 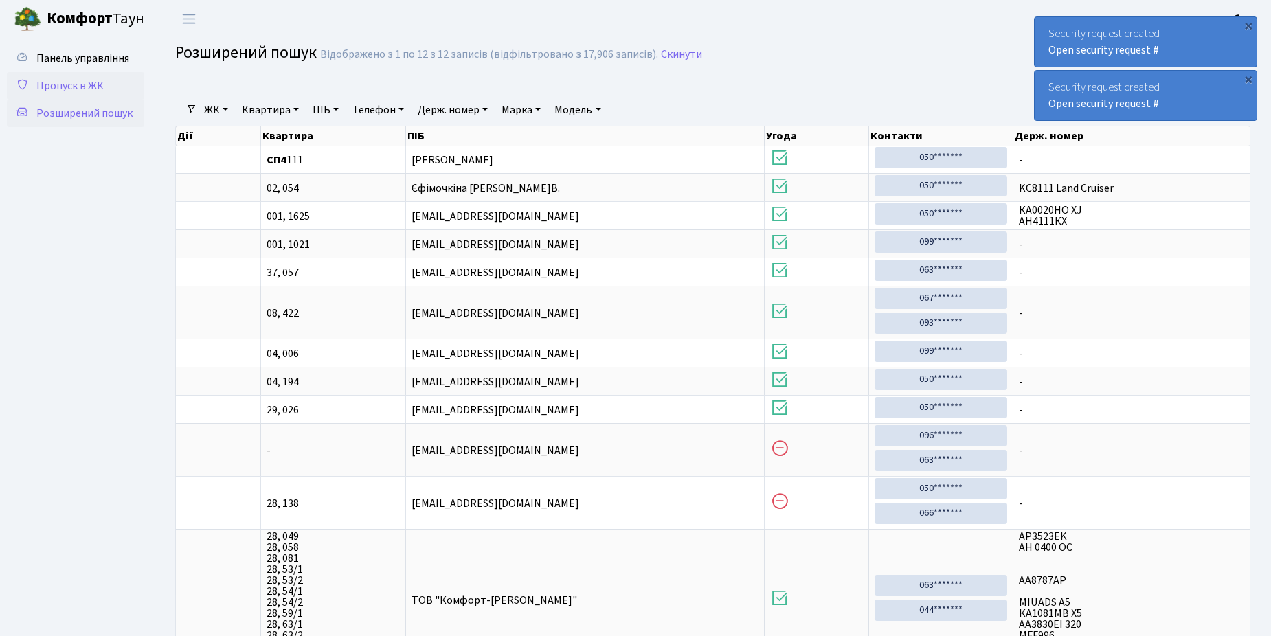 I want to click on span: 04, 194, so click(x=333, y=382).